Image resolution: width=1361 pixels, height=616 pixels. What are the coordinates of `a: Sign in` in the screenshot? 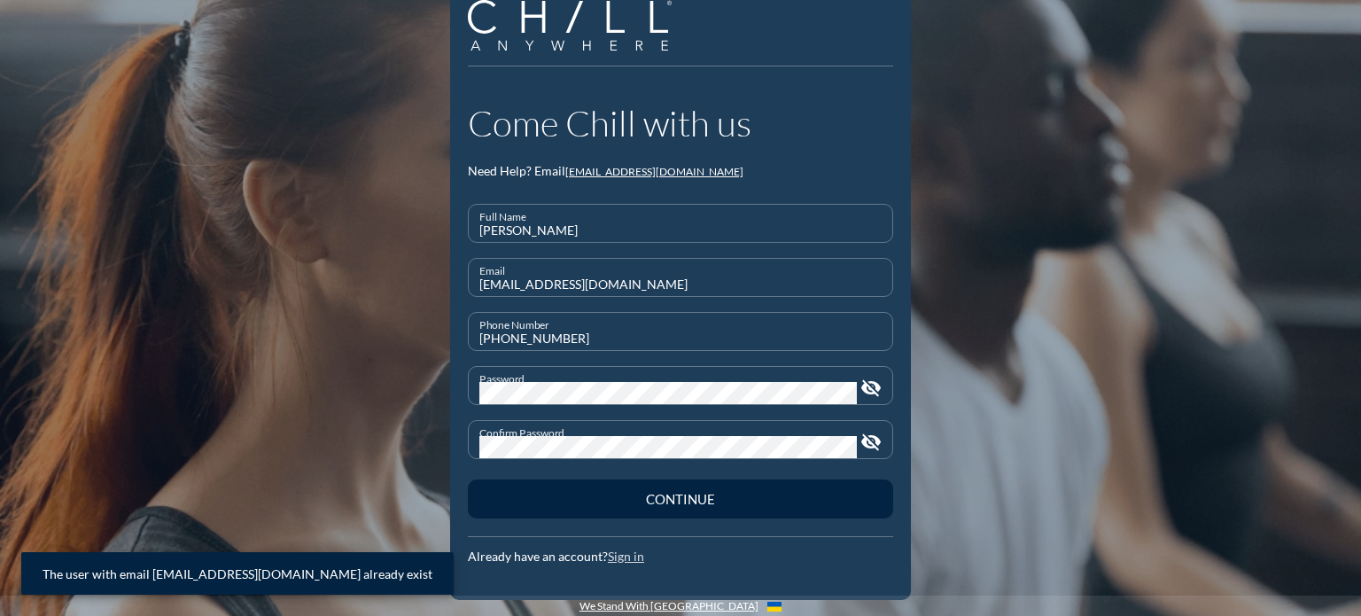 It's located at (625, 555).